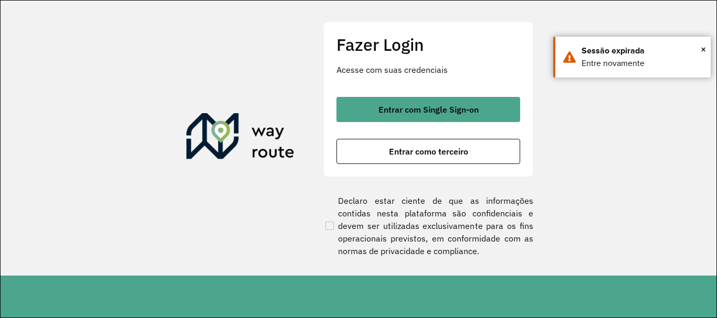  Describe the element at coordinates (703, 49) in the screenshot. I see `button: Close` at that location.